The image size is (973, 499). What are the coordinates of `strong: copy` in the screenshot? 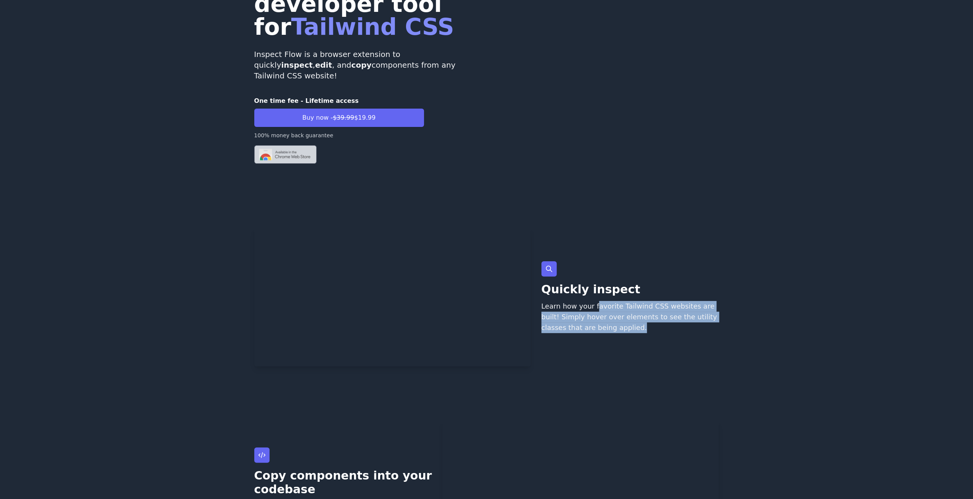 It's located at (361, 65).